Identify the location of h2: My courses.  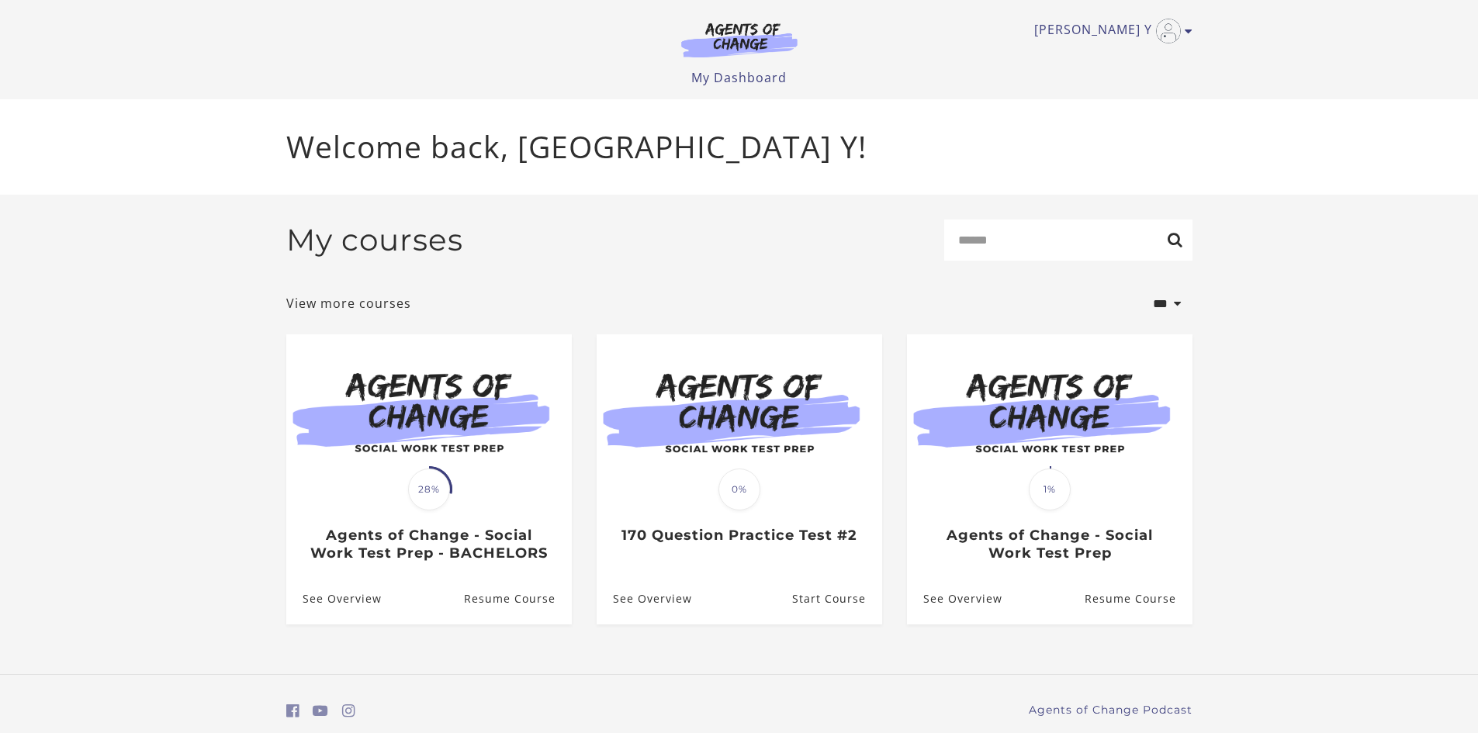
(375, 240).